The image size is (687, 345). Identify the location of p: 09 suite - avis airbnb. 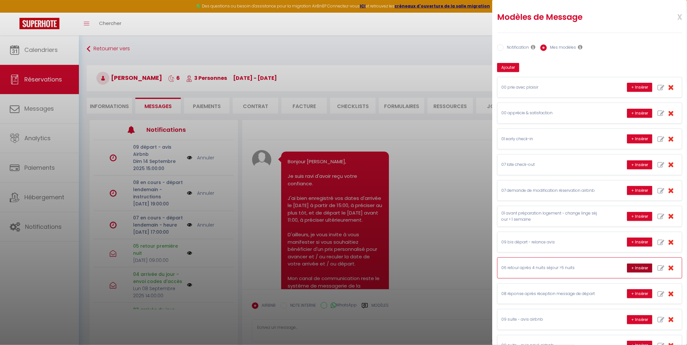
(550, 319).